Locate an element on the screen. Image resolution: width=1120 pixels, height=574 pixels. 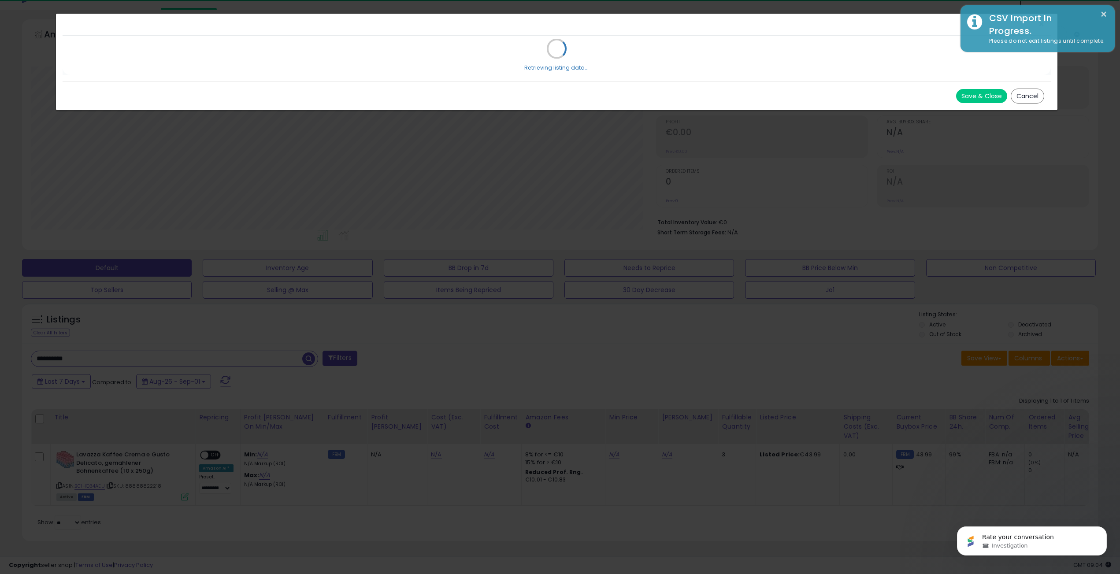
div: message notification from Support, 44m ago. Rate your conversation is located at coordinates (88, 33).